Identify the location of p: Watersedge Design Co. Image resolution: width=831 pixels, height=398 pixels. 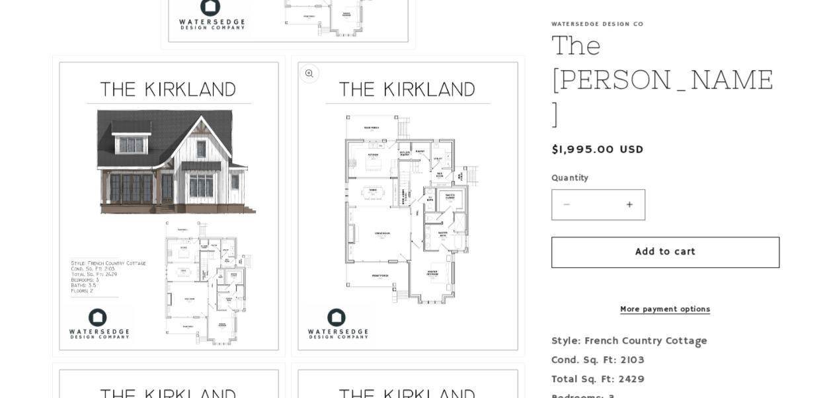
(665, 24).